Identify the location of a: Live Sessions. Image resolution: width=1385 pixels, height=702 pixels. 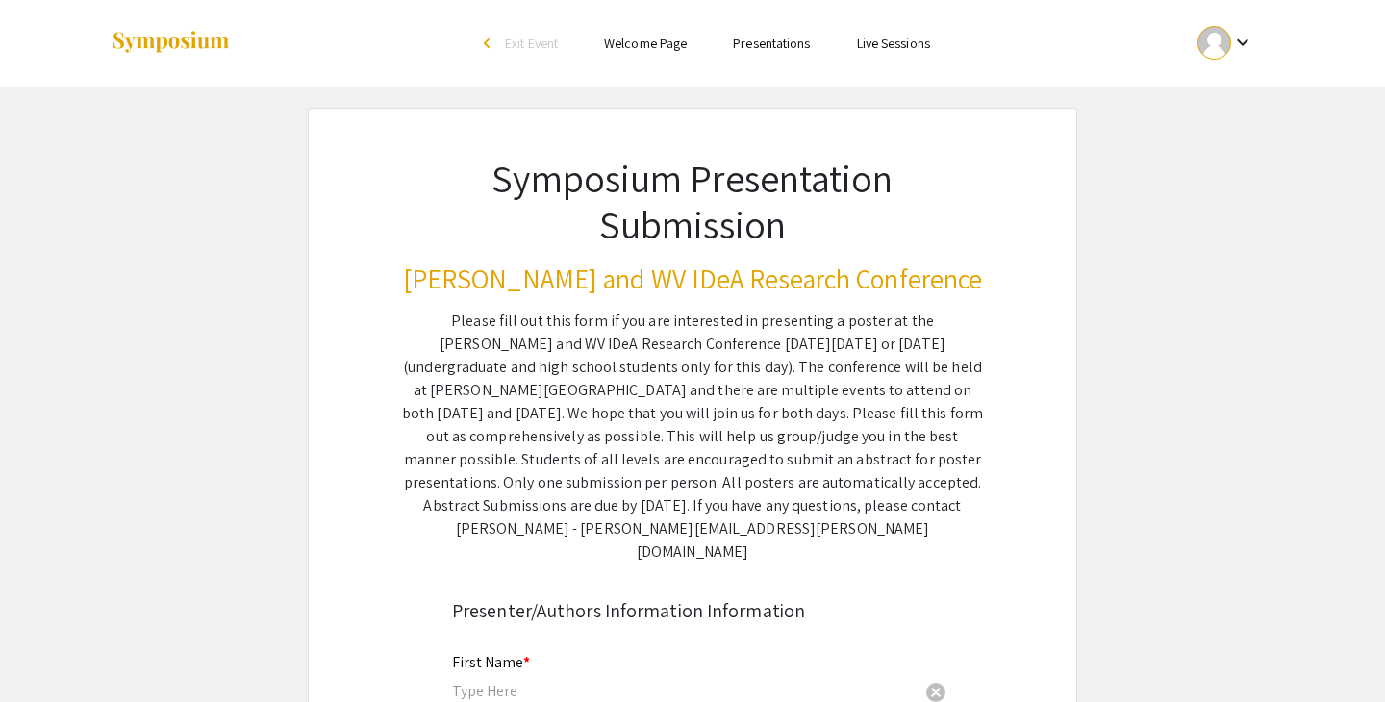
(894, 43).